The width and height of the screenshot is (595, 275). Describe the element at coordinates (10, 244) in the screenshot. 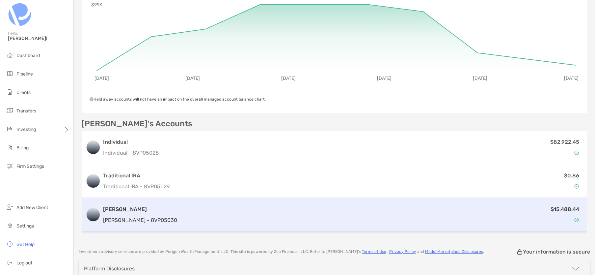

I see `img: get-help icon` at that location.